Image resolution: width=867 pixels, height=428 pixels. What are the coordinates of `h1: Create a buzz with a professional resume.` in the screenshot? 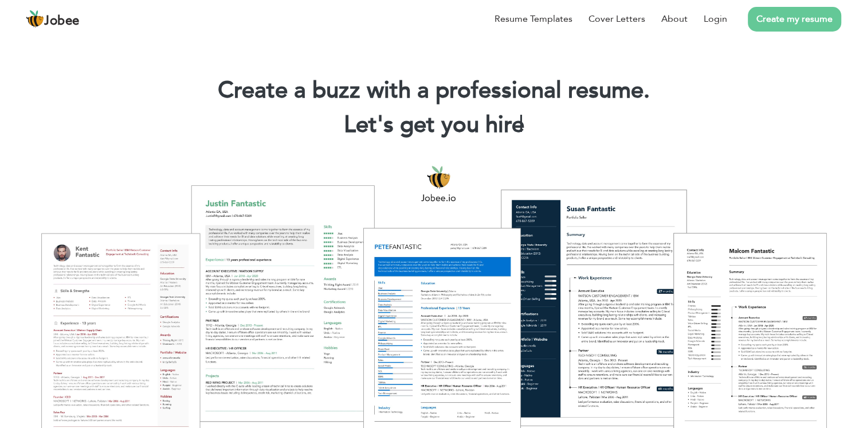 It's located at (433, 91).